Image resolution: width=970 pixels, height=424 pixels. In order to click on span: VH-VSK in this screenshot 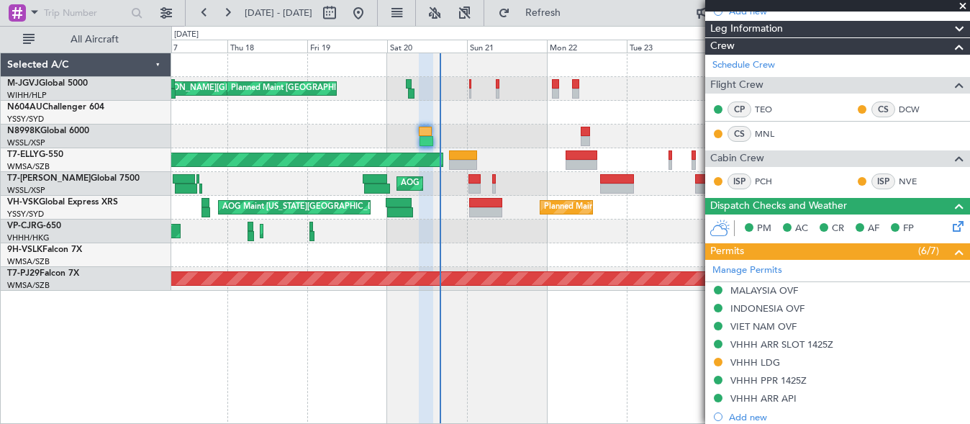, I will do `click(23, 202)`.